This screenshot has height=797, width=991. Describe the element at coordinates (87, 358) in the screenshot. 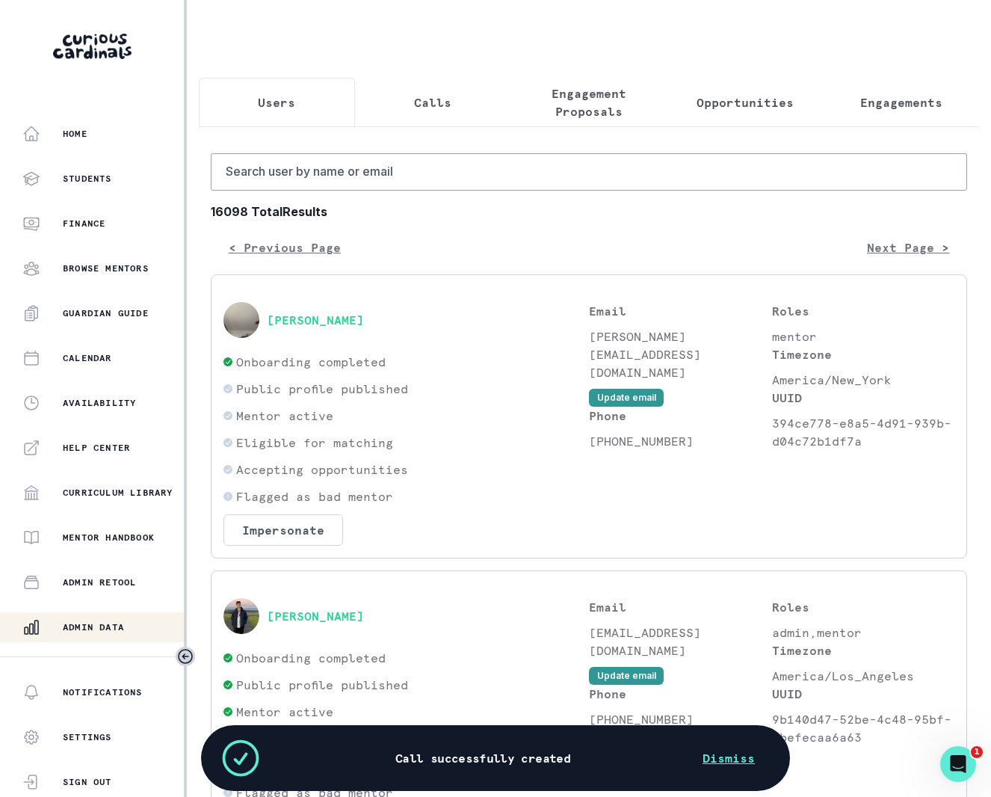

I see `p: Calendar` at that location.